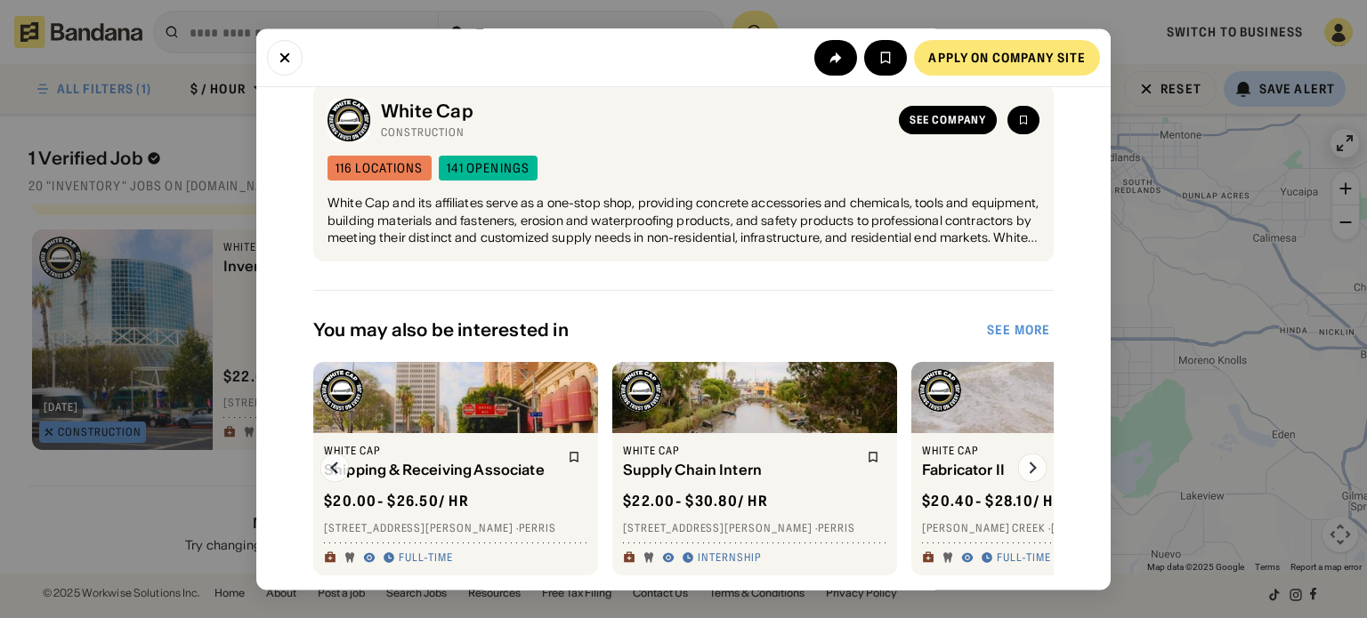  Describe the element at coordinates (729, 559) in the screenshot. I see `div: Internship` at that location.